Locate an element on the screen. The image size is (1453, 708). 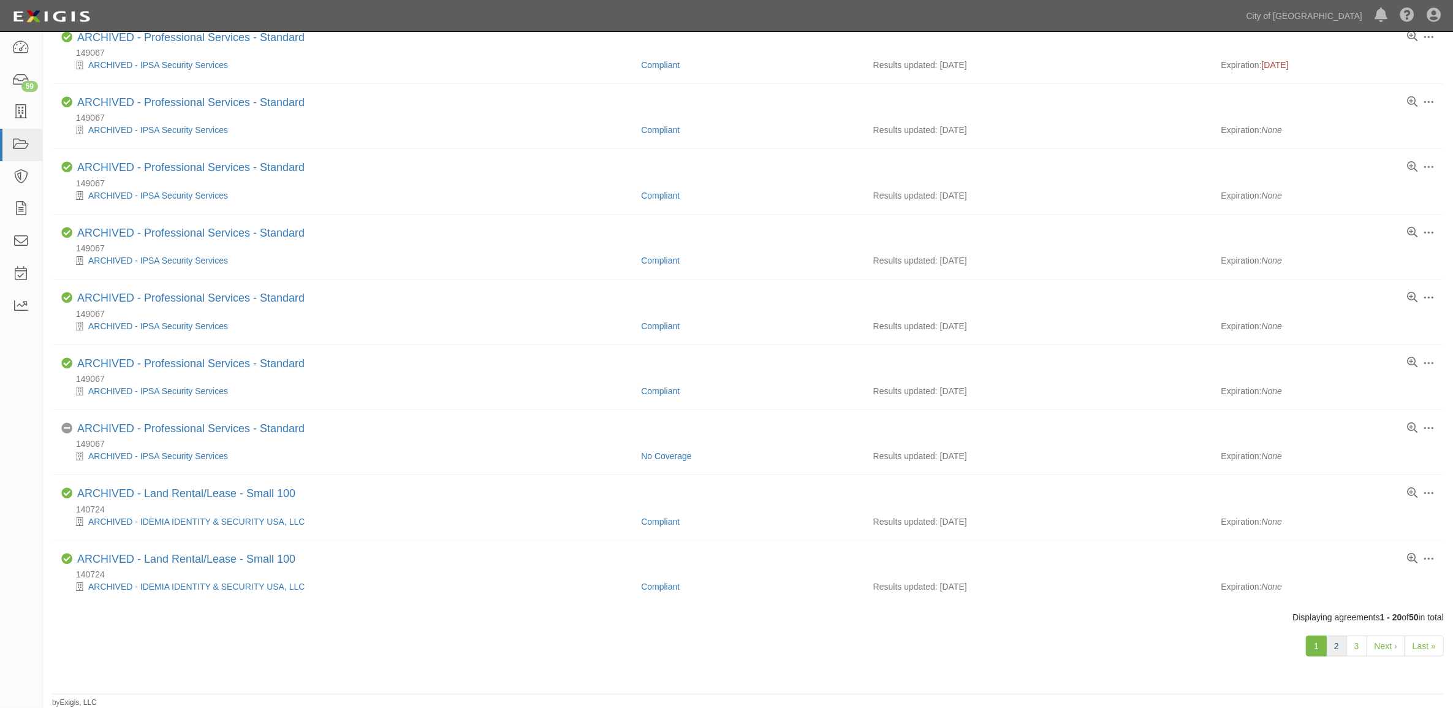
a: 1 is located at coordinates (1316, 646).